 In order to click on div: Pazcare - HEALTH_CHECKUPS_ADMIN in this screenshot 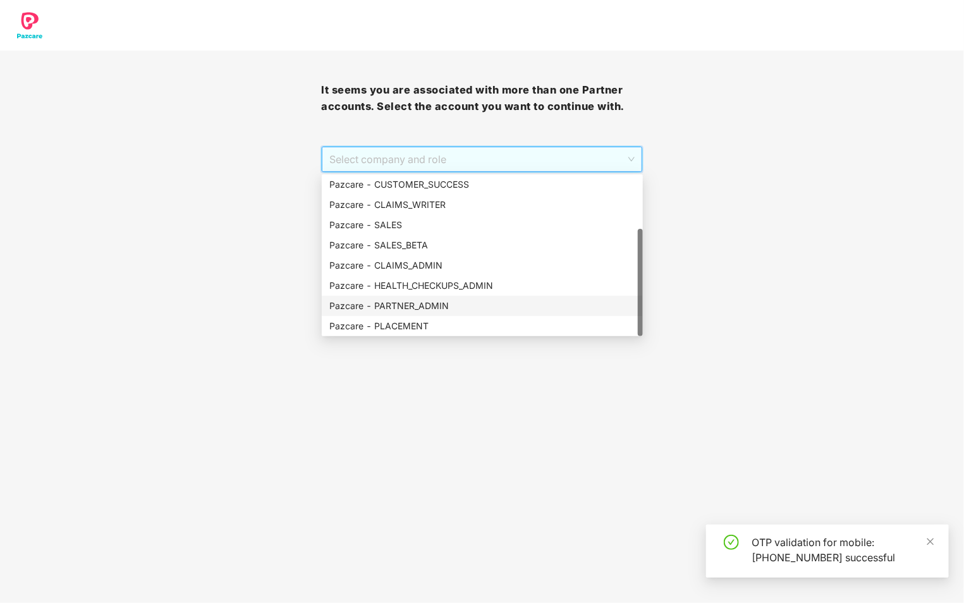, I will do `click(482, 286)`.